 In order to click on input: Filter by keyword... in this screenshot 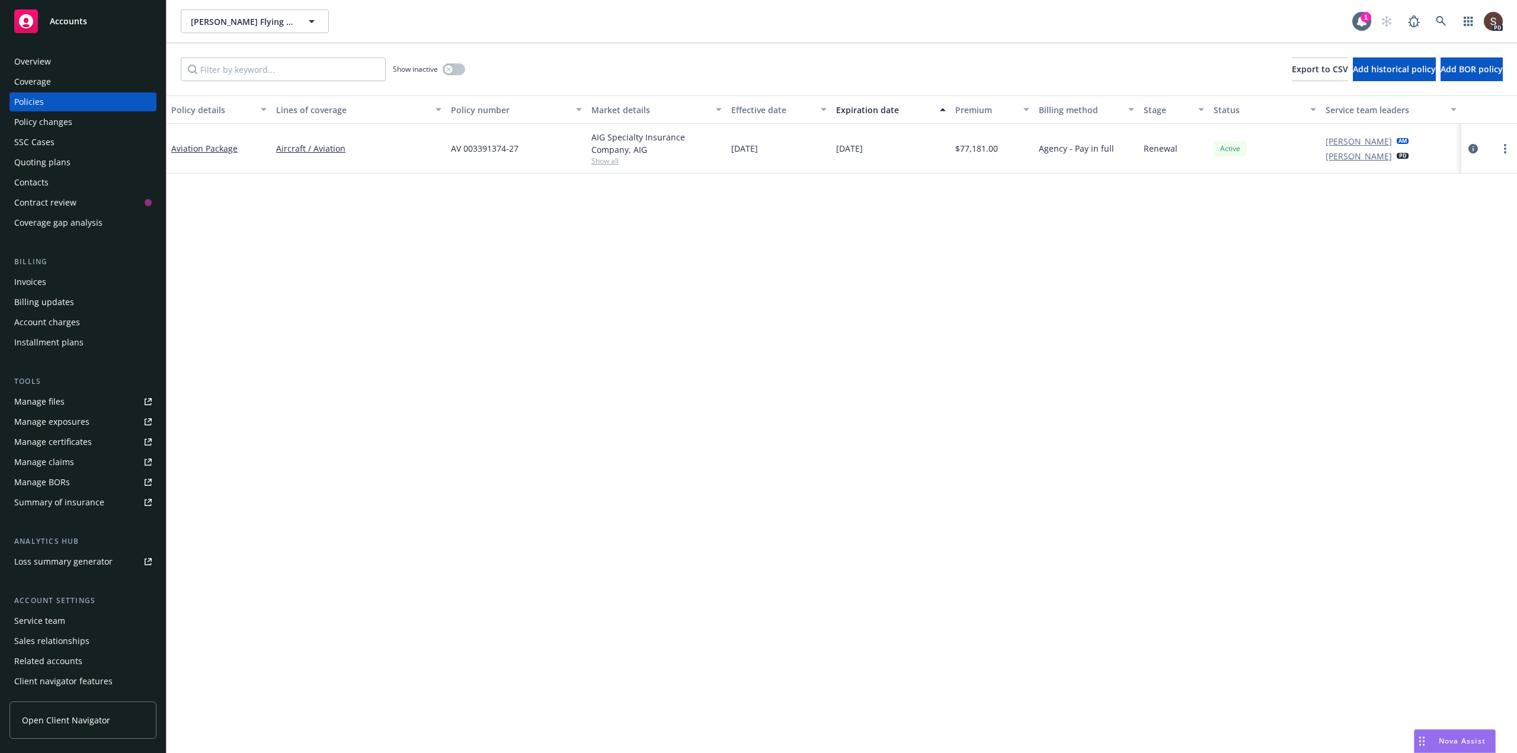, I will do `click(283, 69)`.